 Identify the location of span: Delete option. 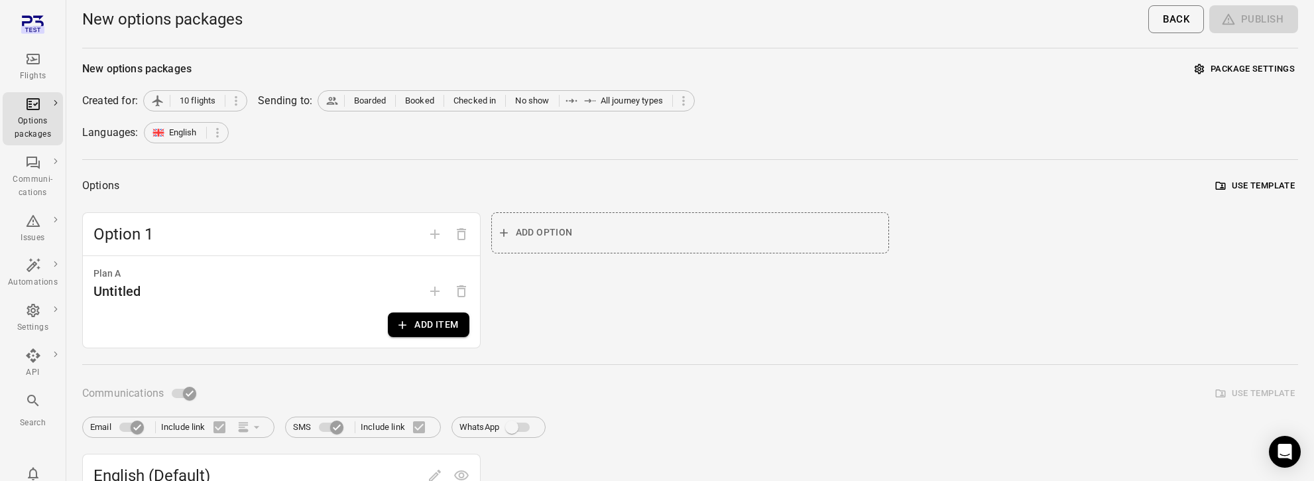
(462, 233).